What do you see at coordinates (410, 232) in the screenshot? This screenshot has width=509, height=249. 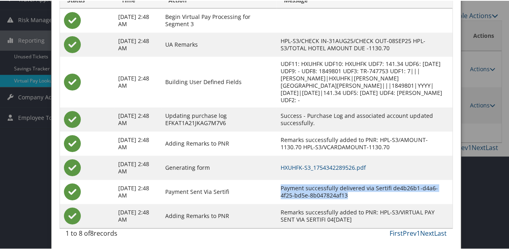 I see `a: Prev` at bounding box center [410, 232].